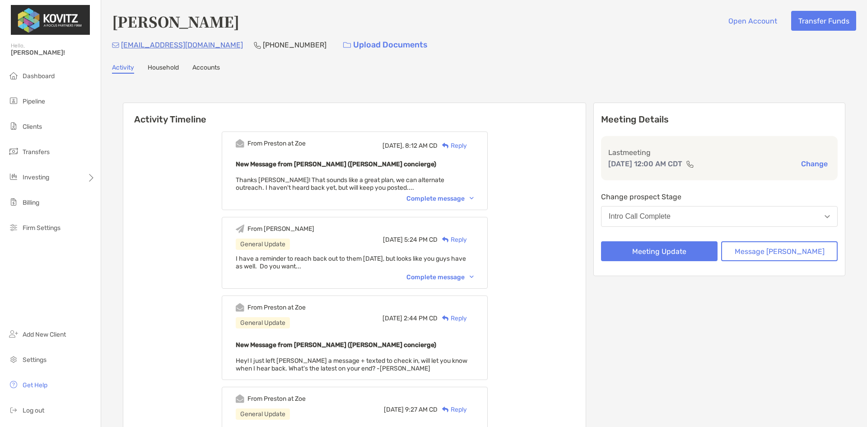 This screenshot has width=867, height=427. Describe the element at coordinates (14, 384) in the screenshot. I see `img: get-help icon` at that location.